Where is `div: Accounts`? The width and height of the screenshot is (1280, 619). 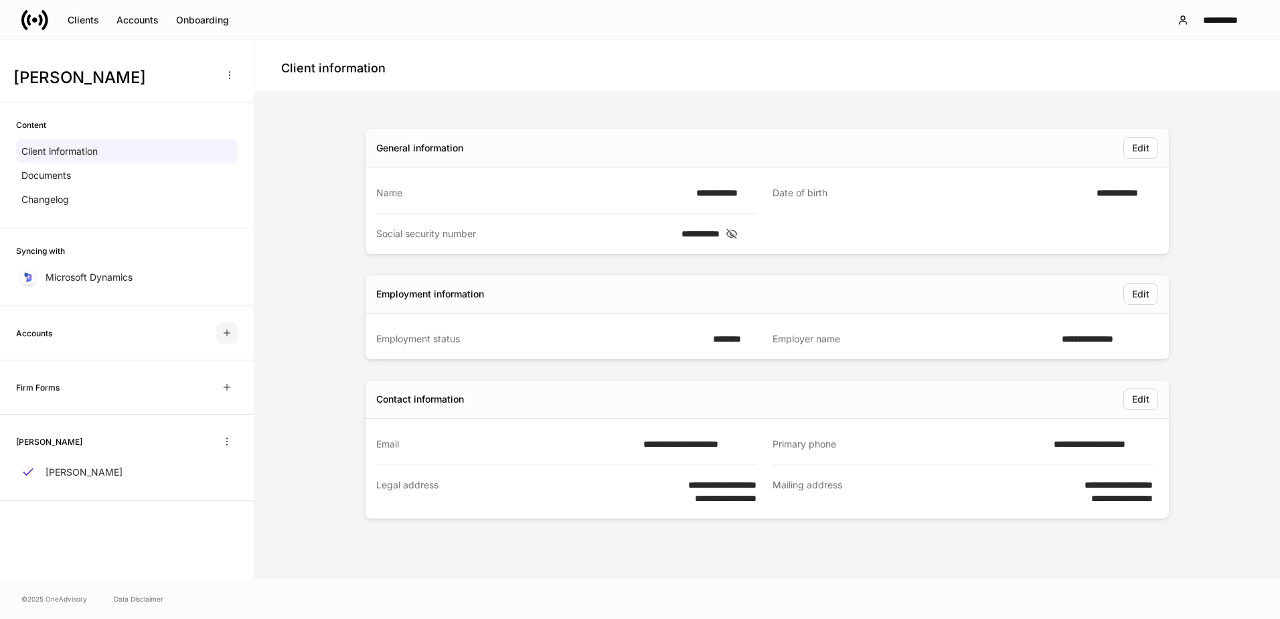
div: Accounts is located at coordinates (137, 20).